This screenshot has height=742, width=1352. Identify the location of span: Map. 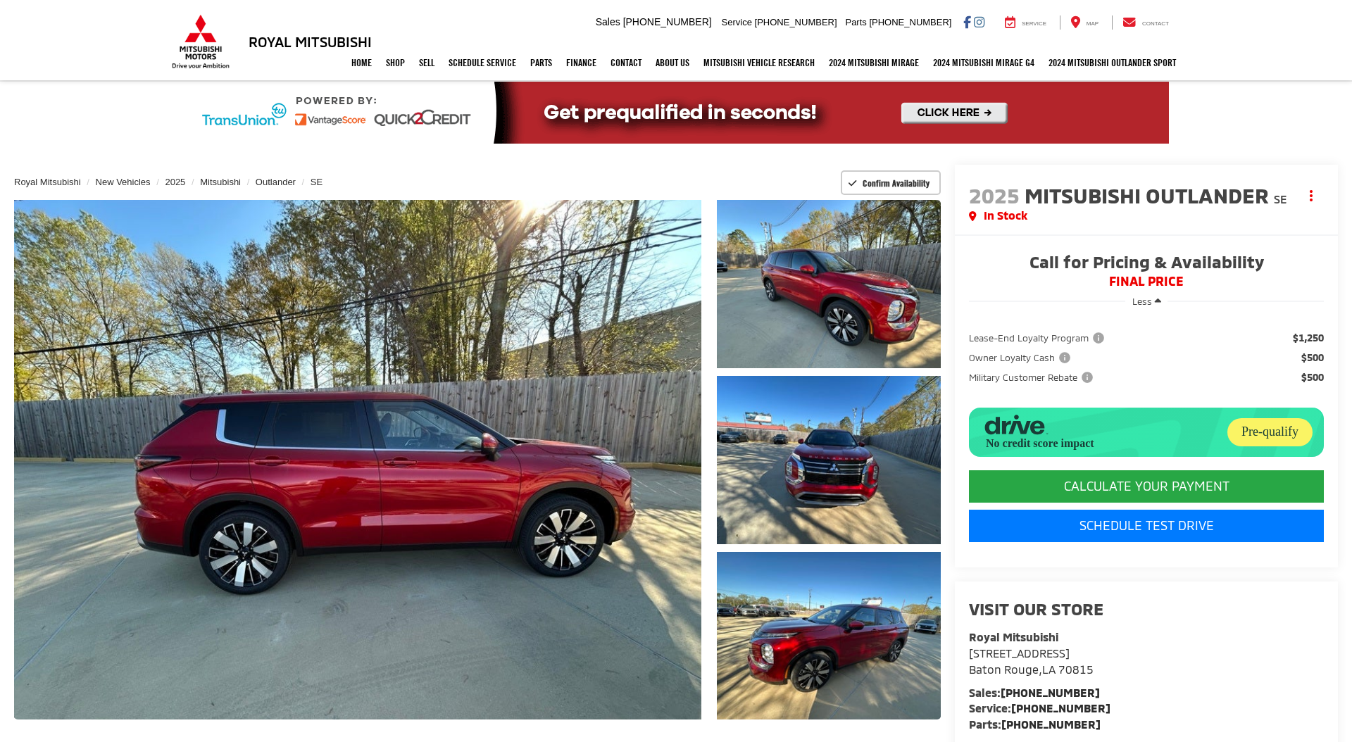
(1092, 23).